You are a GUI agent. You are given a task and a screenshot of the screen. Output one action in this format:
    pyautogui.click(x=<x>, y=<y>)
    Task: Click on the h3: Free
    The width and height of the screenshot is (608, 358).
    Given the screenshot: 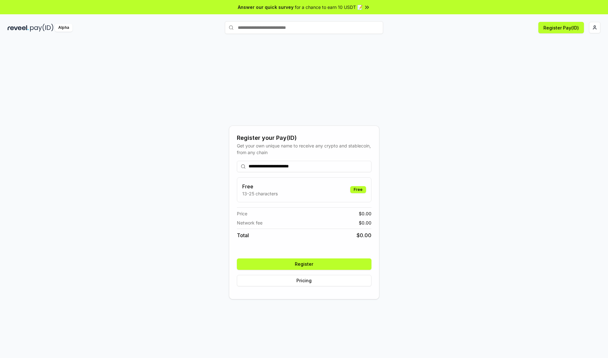 What is the action you would take?
    pyautogui.click(x=260, y=186)
    